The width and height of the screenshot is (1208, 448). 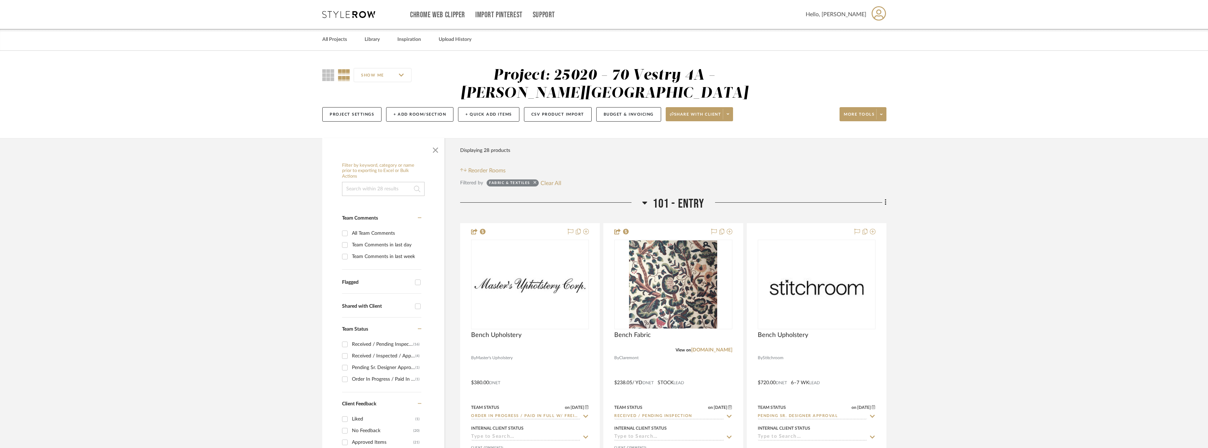 I want to click on button: Close, so click(x=436, y=149).